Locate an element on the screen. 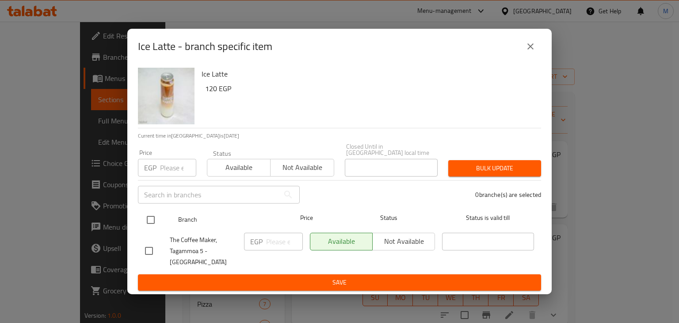 Image resolution: width=679 pixels, height=323 pixels. input: Search in branches is located at coordinates (209, 194).